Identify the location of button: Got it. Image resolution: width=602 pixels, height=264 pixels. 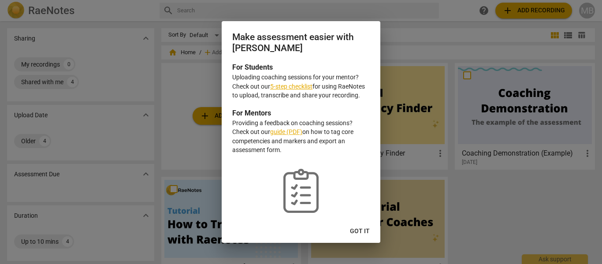
(360, 231).